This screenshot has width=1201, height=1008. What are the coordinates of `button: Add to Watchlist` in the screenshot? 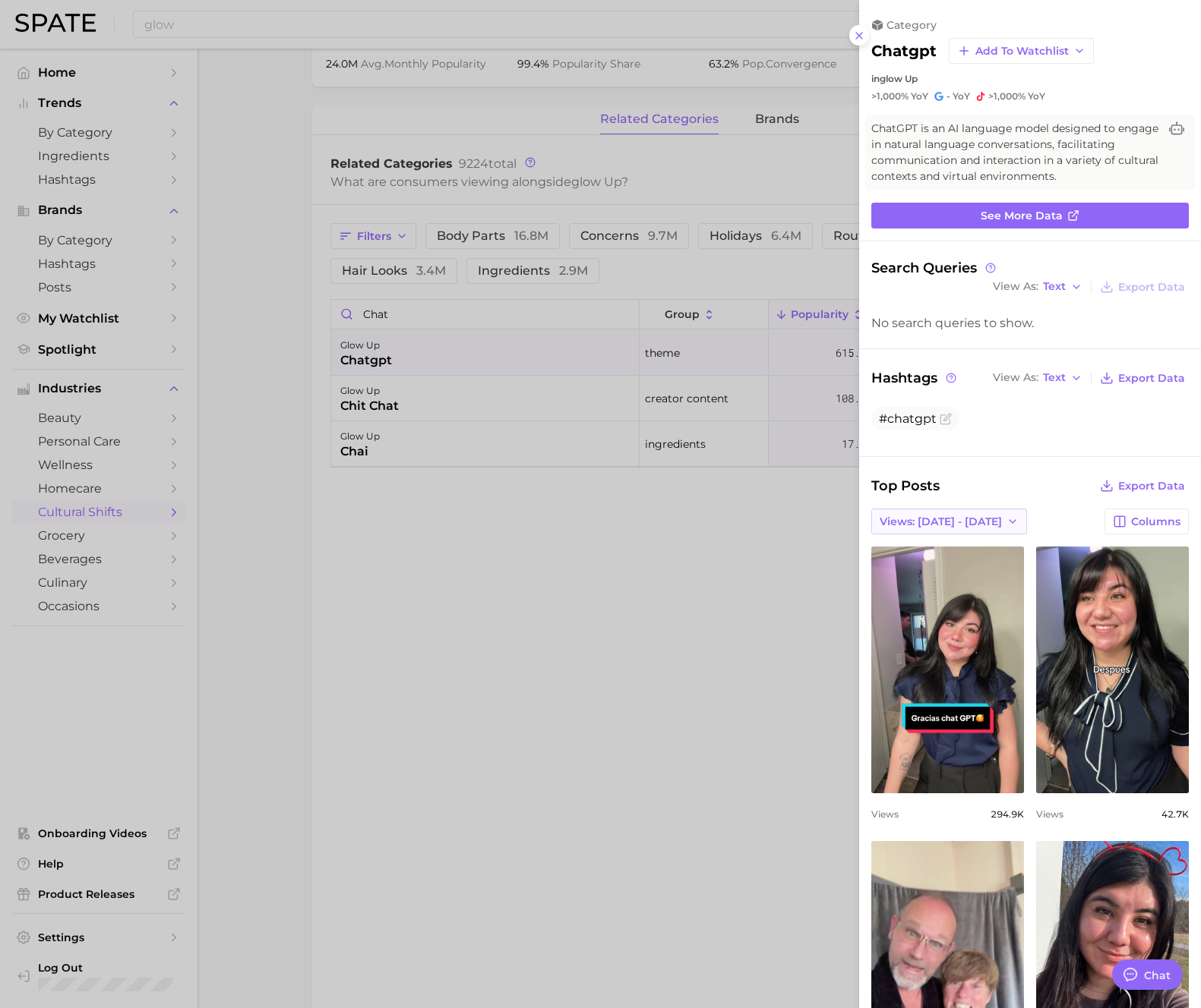 It's located at (1021, 51).